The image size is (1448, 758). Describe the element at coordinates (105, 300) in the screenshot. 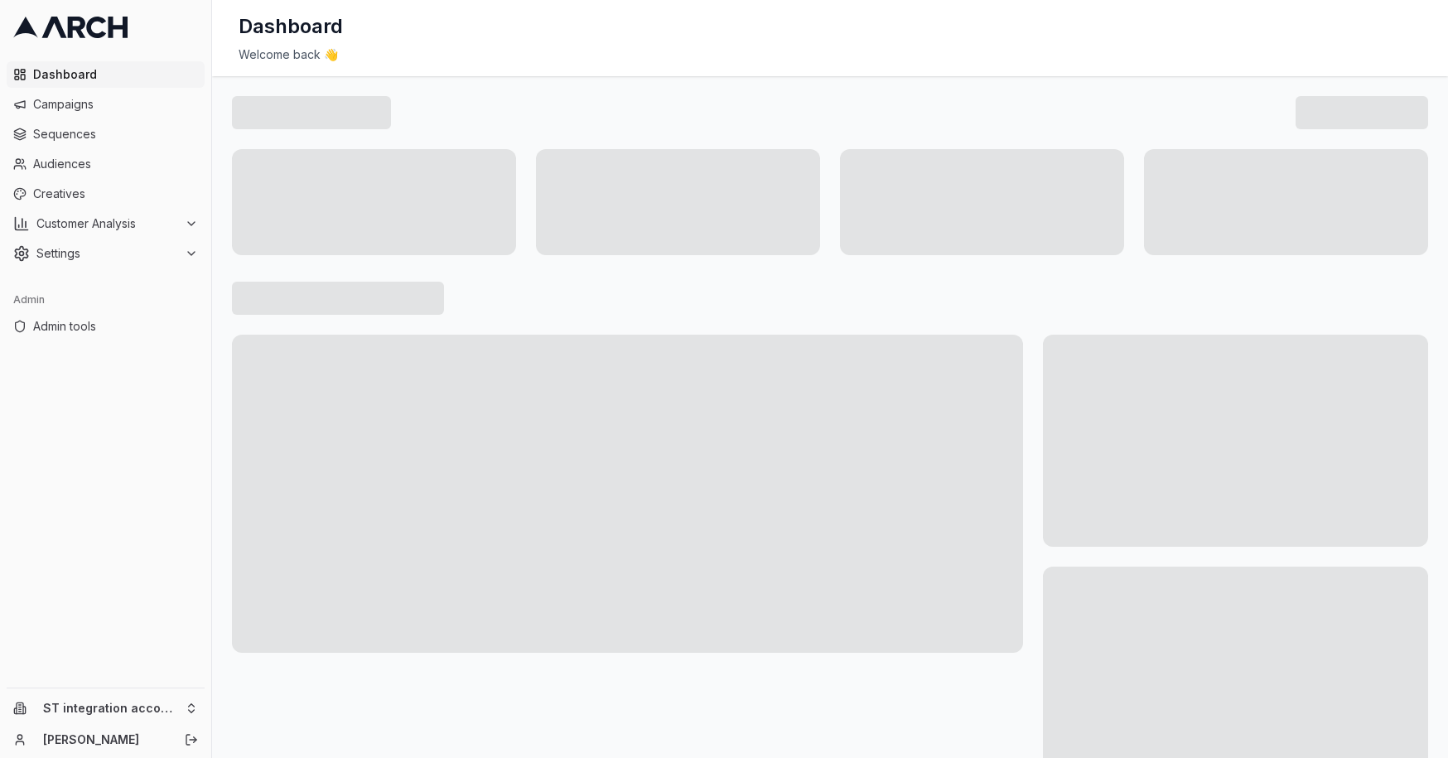

I see `div: Admin` at that location.